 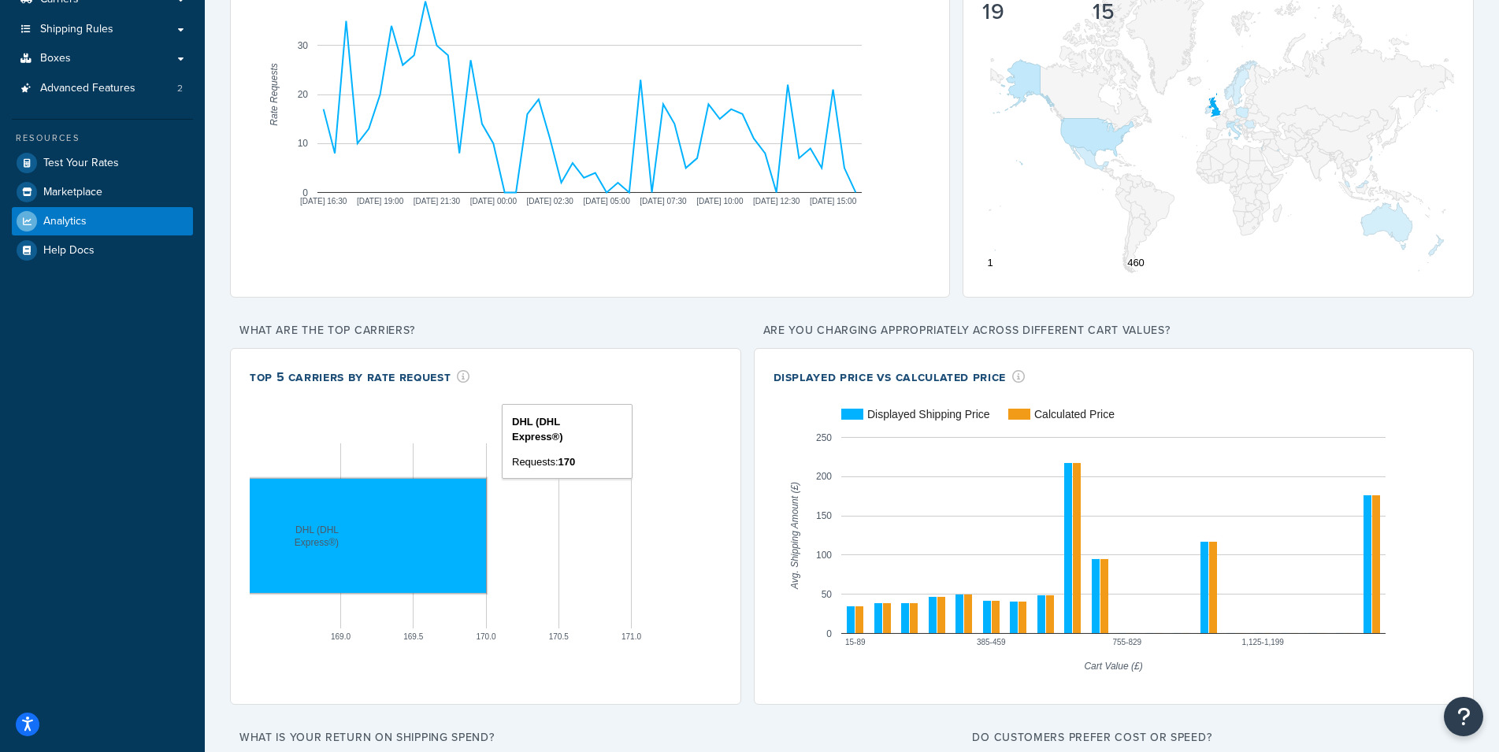 What do you see at coordinates (1074, 414) in the screenshot?
I see `text: Calculated Price` at bounding box center [1074, 414].